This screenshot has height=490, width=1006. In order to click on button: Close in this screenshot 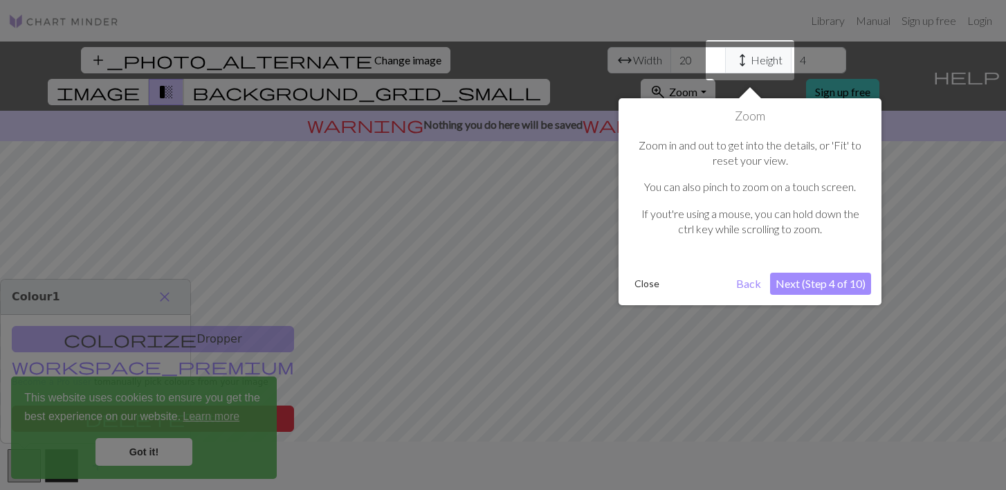, I will do `click(647, 284)`.